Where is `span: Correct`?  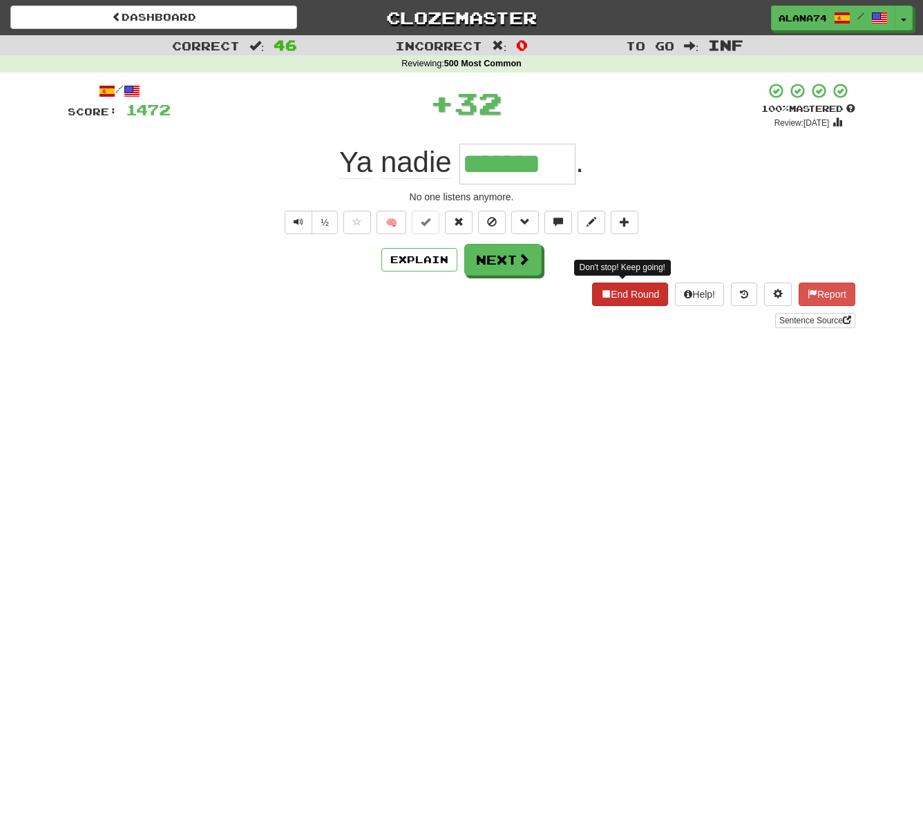 span: Correct is located at coordinates (206, 46).